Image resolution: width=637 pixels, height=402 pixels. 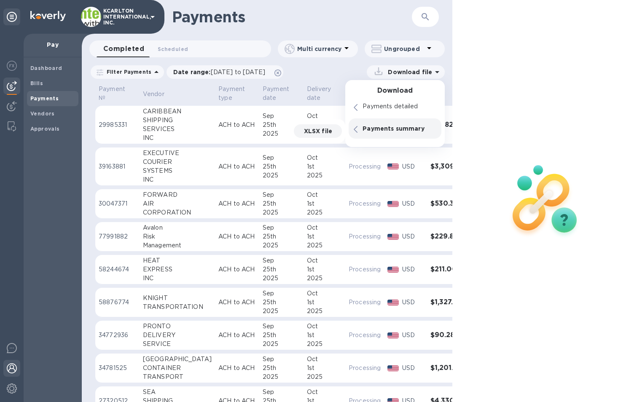 What do you see at coordinates (177, 261) in the screenshot?
I see `div: HEAT` at bounding box center [177, 261].